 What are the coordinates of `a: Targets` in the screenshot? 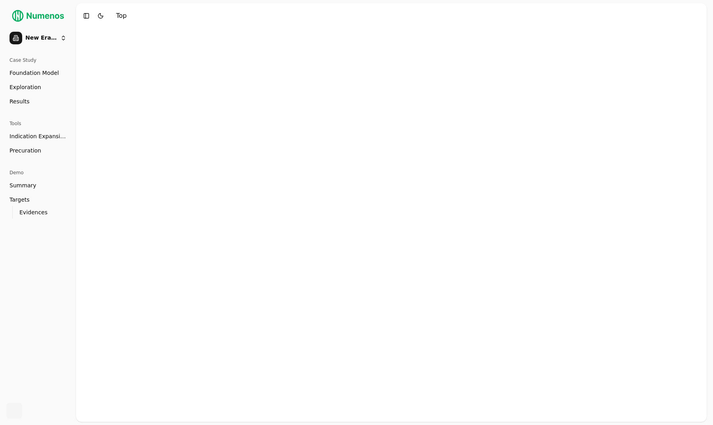 It's located at (38, 200).